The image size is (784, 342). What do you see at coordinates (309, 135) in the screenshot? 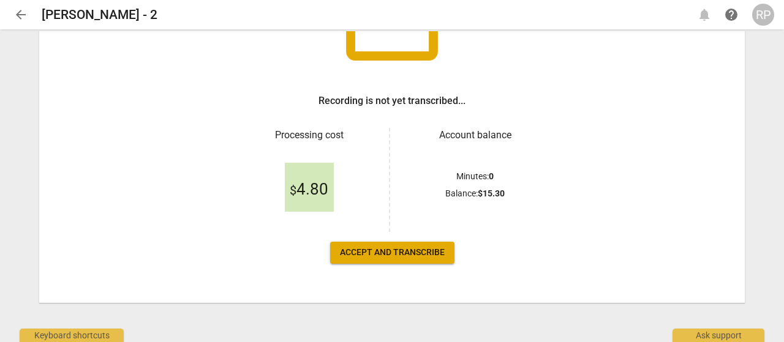
I see `h3: Processing cost` at bounding box center [309, 135].